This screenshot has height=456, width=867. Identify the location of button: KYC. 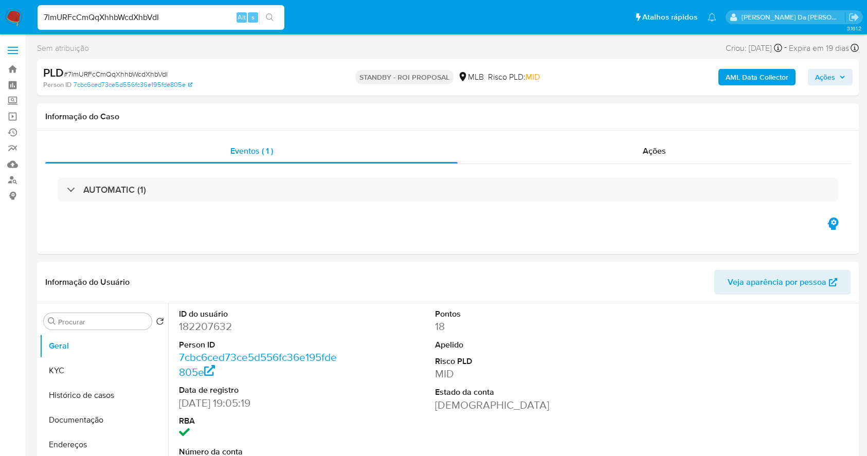
(104, 371).